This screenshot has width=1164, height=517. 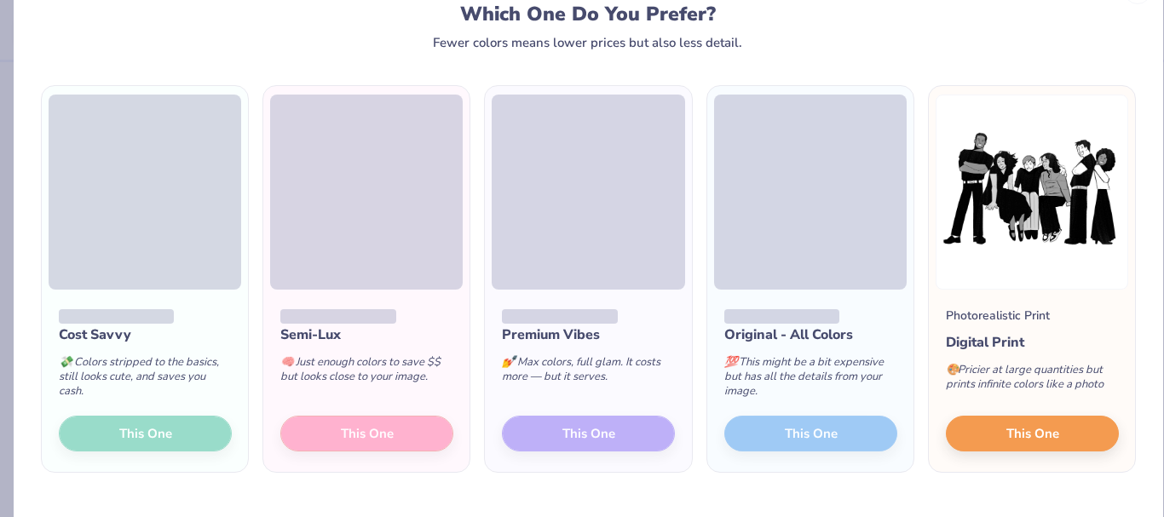 What do you see at coordinates (1032, 192) in the screenshot?
I see `img: Photorealistic preview` at bounding box center [1032, 192].